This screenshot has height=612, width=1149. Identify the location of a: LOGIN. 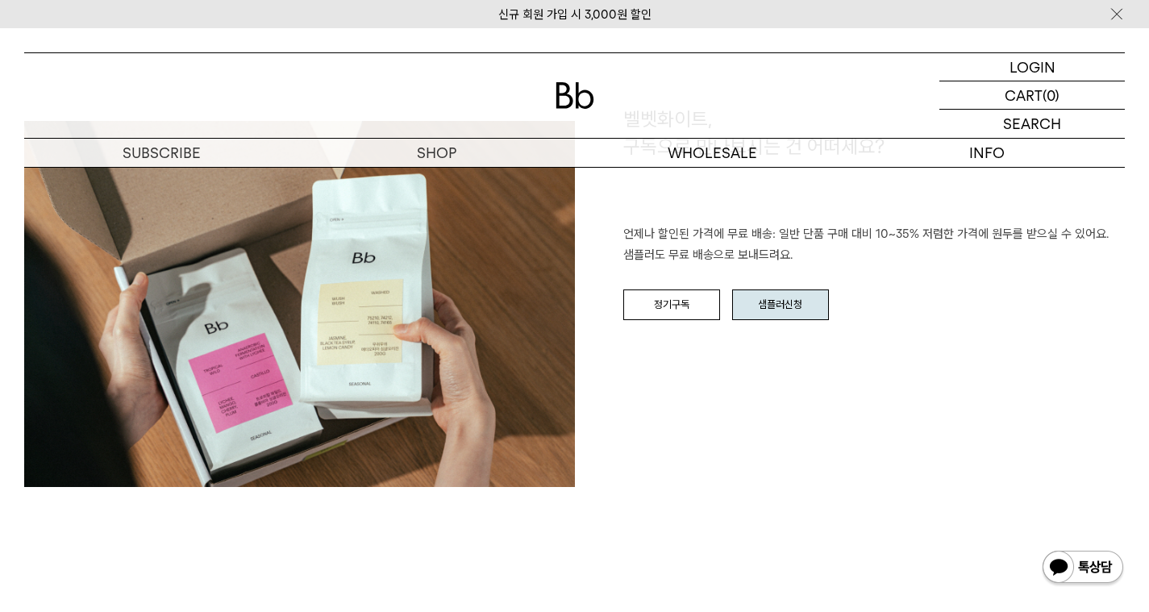
(1032, 67).